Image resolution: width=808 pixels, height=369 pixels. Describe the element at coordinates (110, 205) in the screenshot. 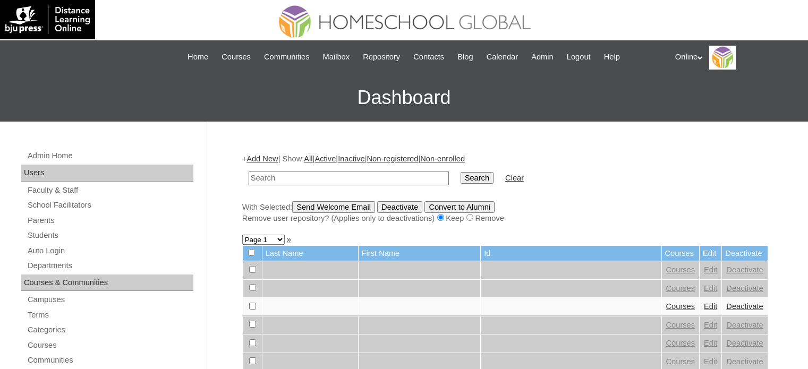

I see `a: School Facilitators` at that location.